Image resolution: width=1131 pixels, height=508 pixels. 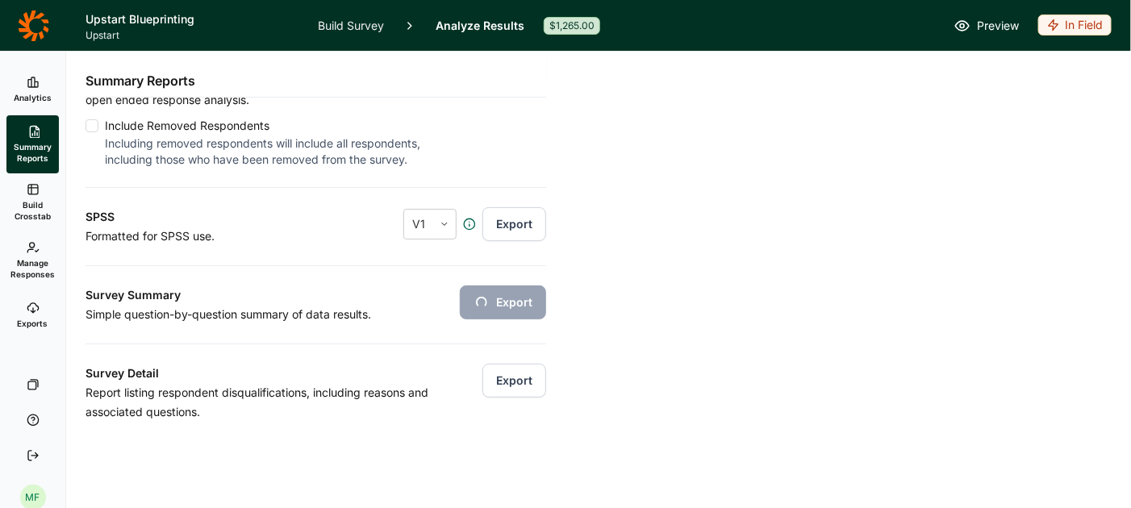 I want to click on span: Manage Responses, so click(x=32, y=269).